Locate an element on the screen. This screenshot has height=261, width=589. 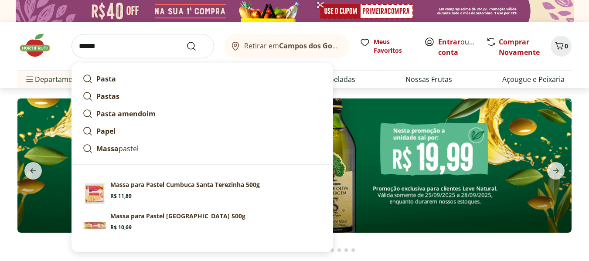
p: Massa para Pastel Cumbuca Santa Terezinha 500g is located at coordinates (185, 185).